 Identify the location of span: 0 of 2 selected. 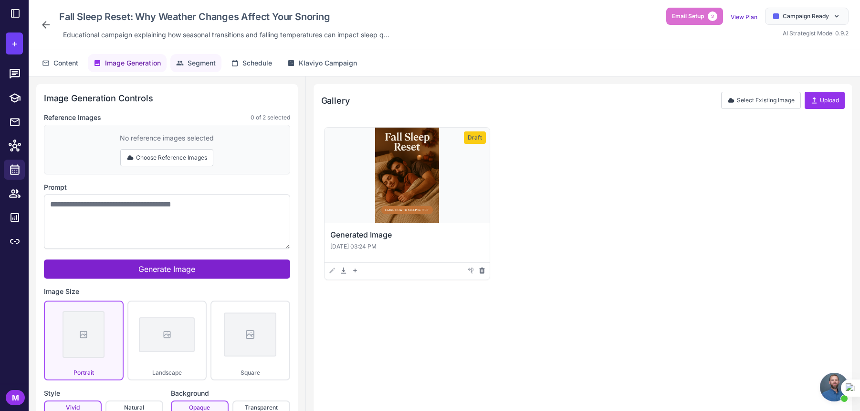
(270, 117).